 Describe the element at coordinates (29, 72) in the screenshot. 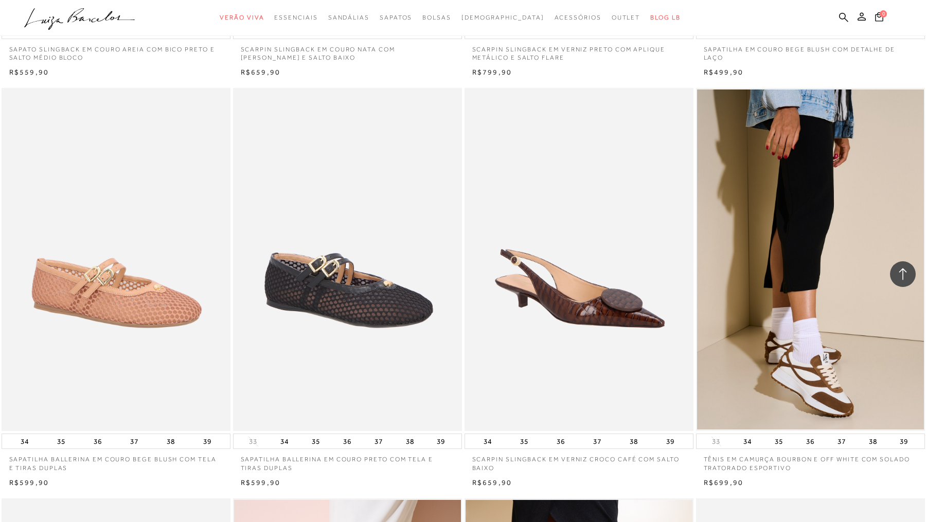

I see `span: R$559,90` at that location.